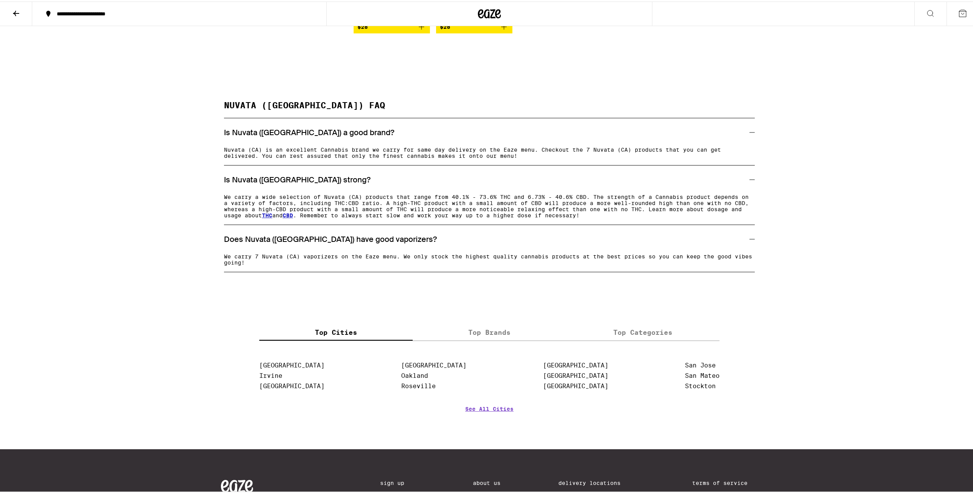 The image size is (973, 493). Describe the element at coordinates (643, 330) in the screenshot. I see `label: Top Categories` at that location.